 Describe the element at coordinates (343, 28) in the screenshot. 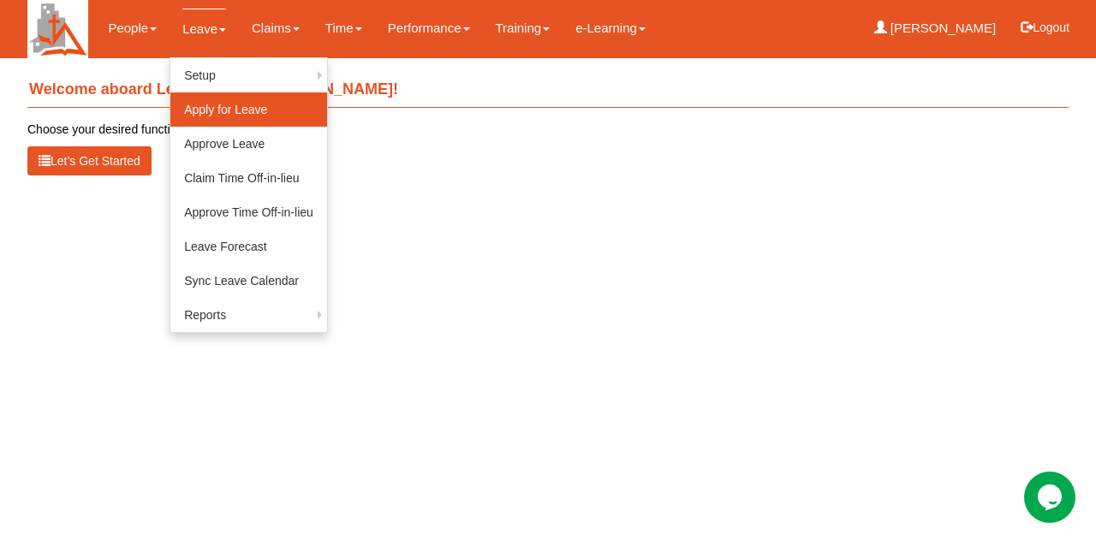

I see `a: Time` at that location.